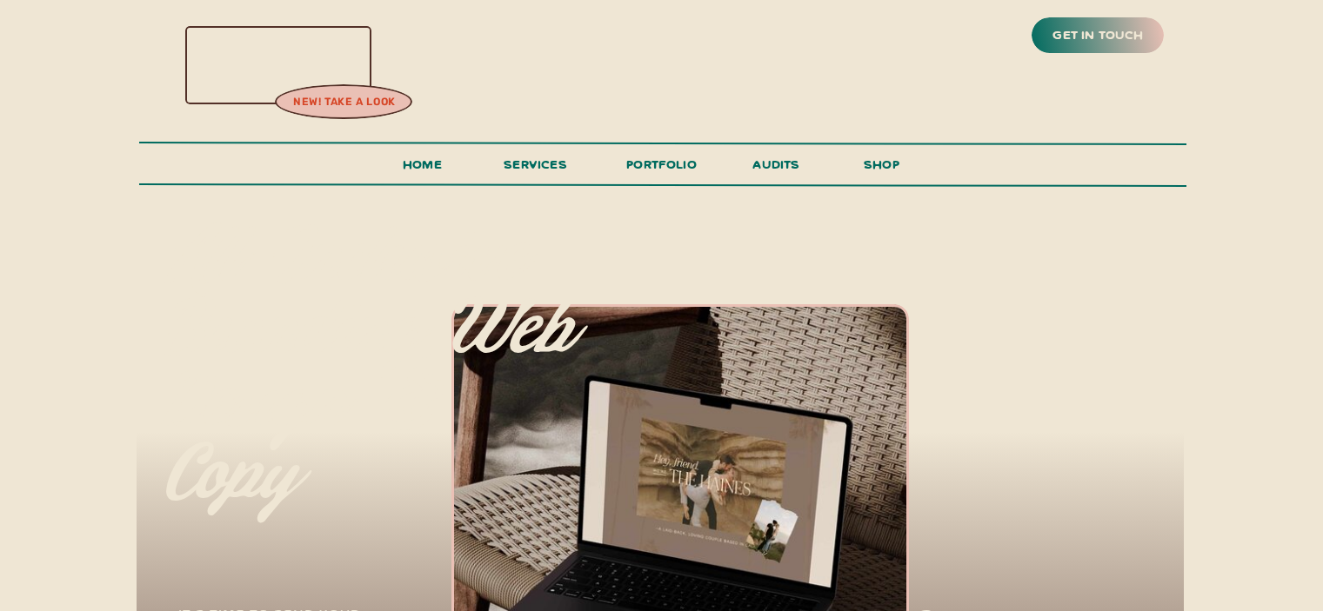 The width and height of the screenshot is (1323, 611). What do you see at coordinates (882, 168) in the screenshot?
I see `a: shop` at bounding box center [882, 168].